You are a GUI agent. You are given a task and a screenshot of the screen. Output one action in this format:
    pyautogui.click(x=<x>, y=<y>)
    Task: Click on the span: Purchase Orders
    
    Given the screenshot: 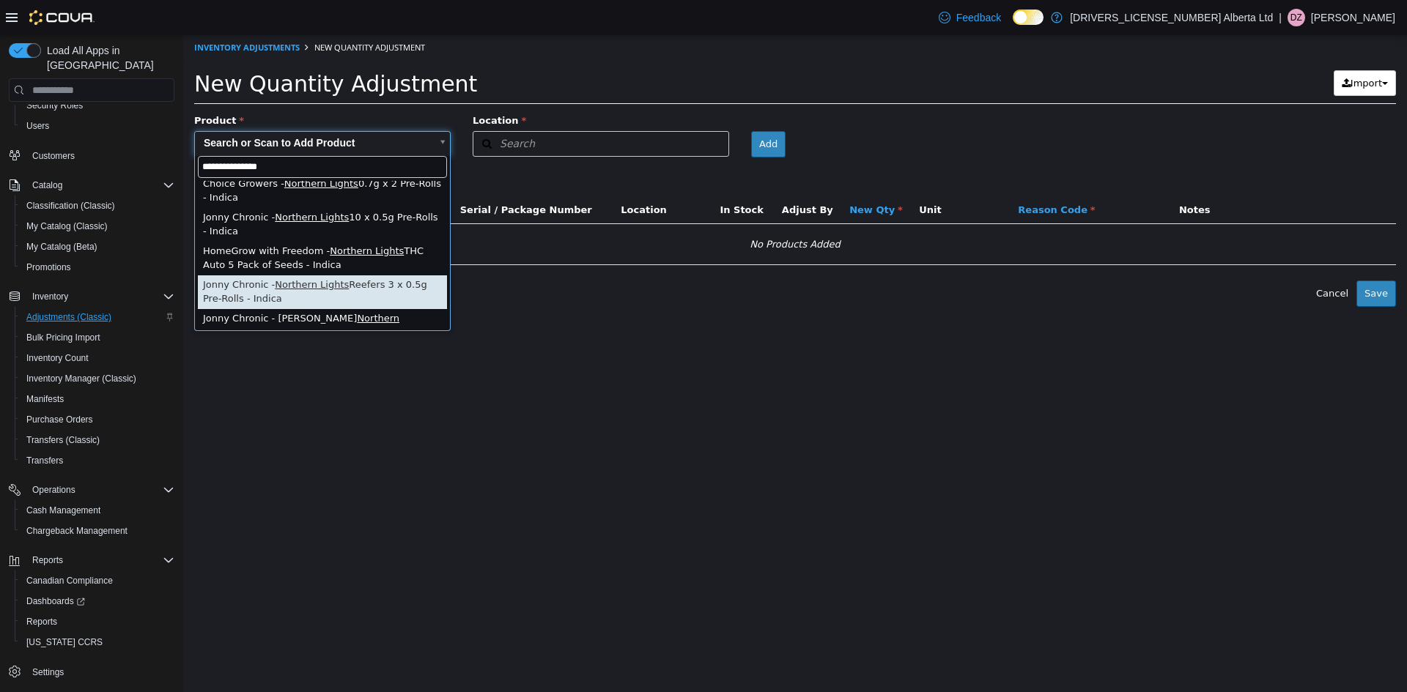 What is the action you would take?
    pyautogui.click(x=97, y=420)
    